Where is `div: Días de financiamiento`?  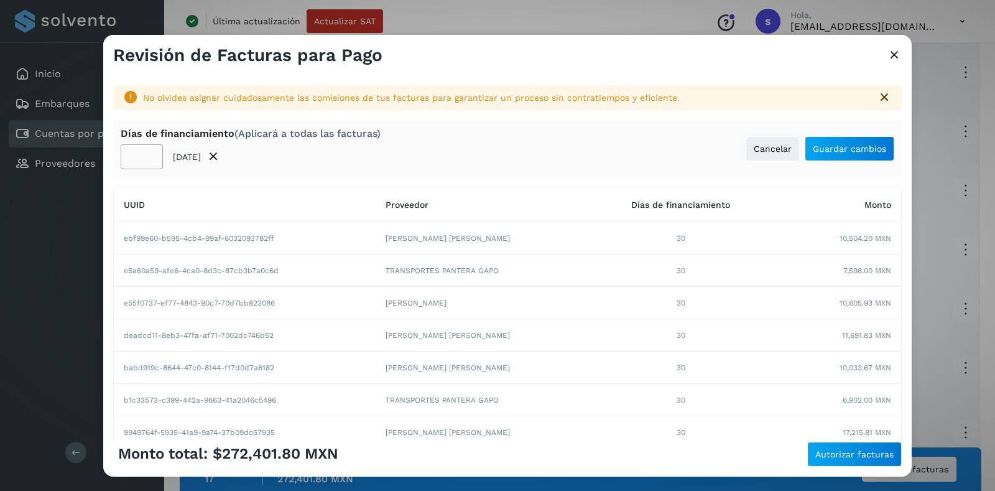
div: Días de financiamiento is located at coordinates (251, 133).